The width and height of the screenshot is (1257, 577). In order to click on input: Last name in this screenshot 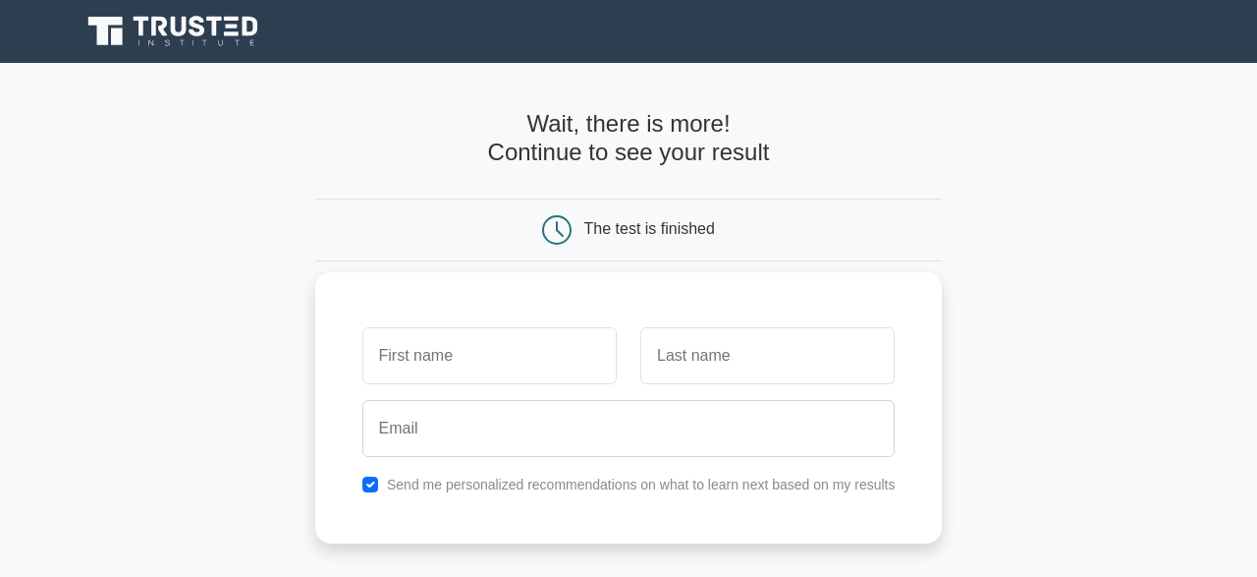, I will do `click(767, 356)`.